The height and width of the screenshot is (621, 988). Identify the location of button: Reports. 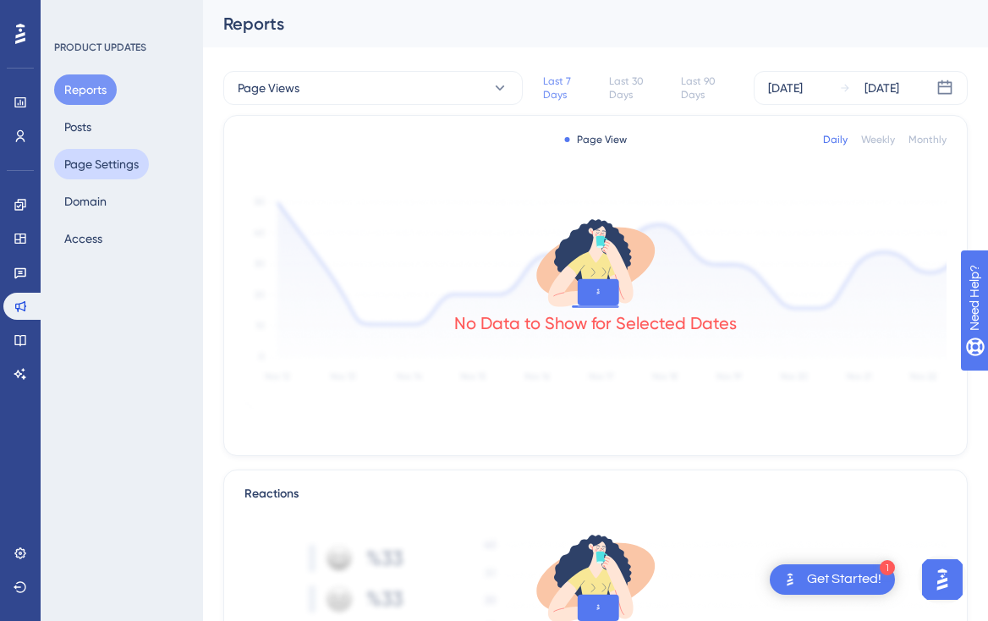
(85, 90).